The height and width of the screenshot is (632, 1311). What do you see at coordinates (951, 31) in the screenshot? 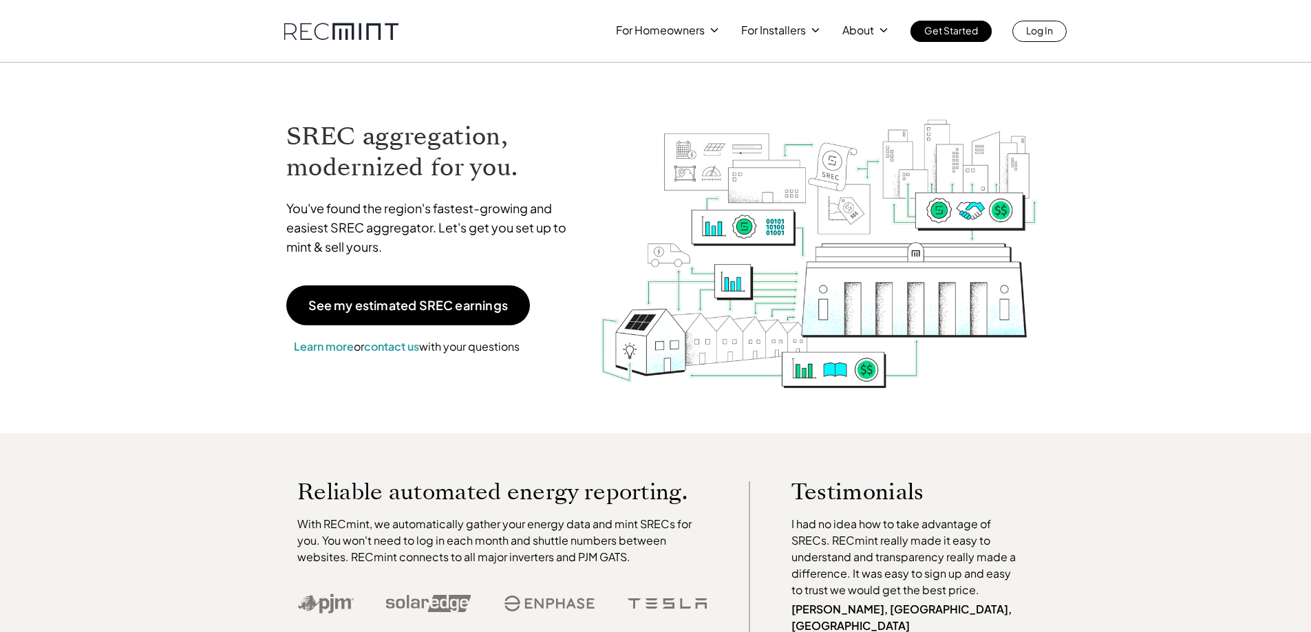
I see `a: Get Started` at bounding box center [951, 31].